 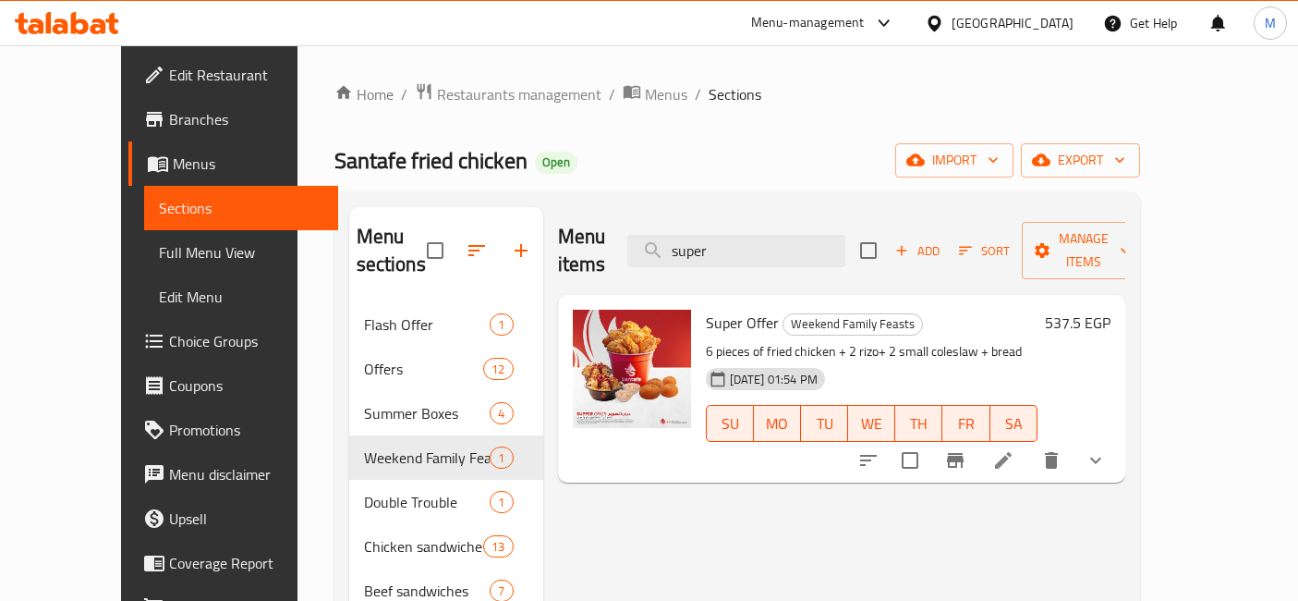 I want to click on span: Choice Groups, so click(x=246, y=341).